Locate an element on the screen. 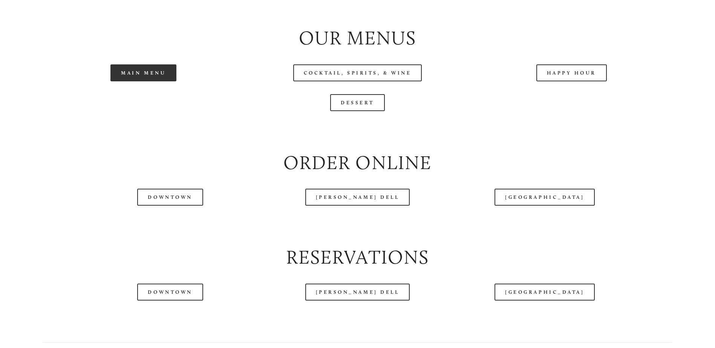 The height and width of the screenshot is (348, 715). h2: Order Online is located at coordinates (357, 163).